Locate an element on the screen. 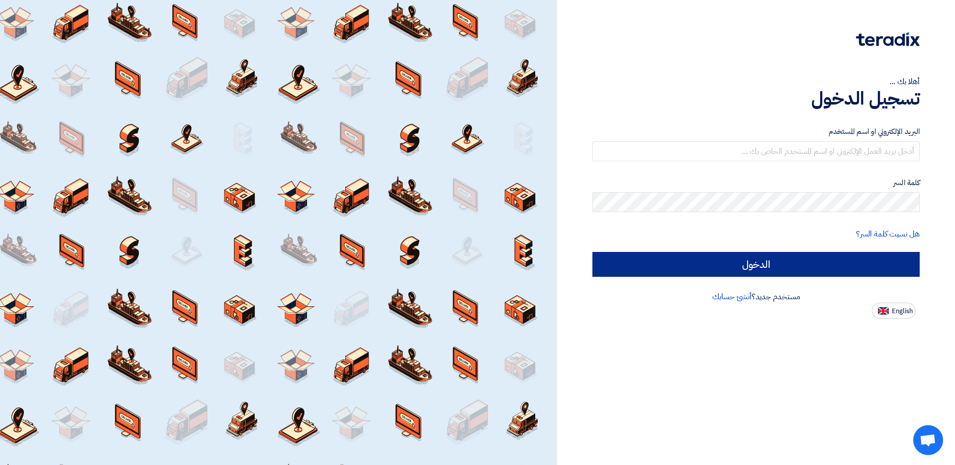 Image resolution: width=955 pixels, height=465 pixels. input: الدخول is located at coordinates (756, 264).